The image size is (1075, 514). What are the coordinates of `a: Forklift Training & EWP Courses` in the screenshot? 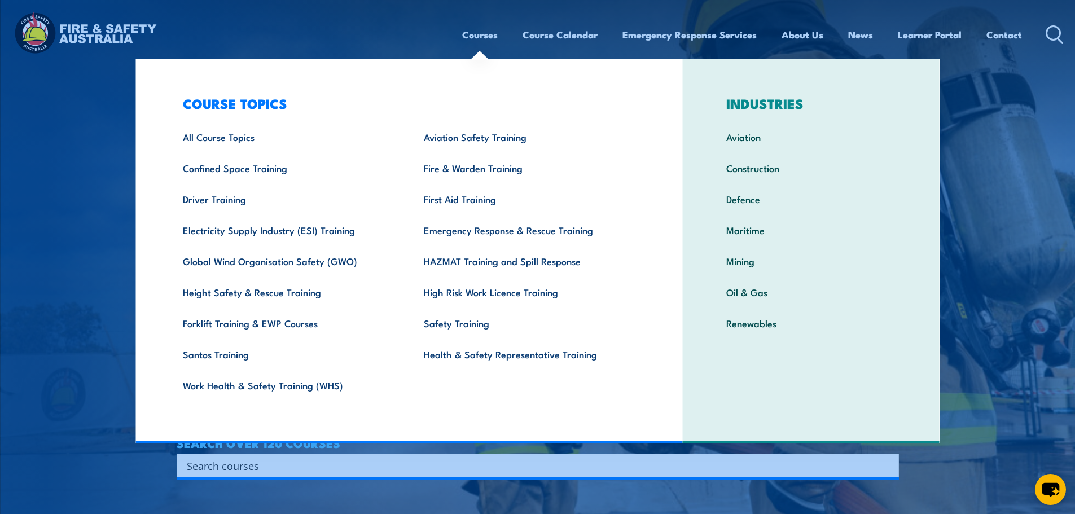 It's located at (286, 323).